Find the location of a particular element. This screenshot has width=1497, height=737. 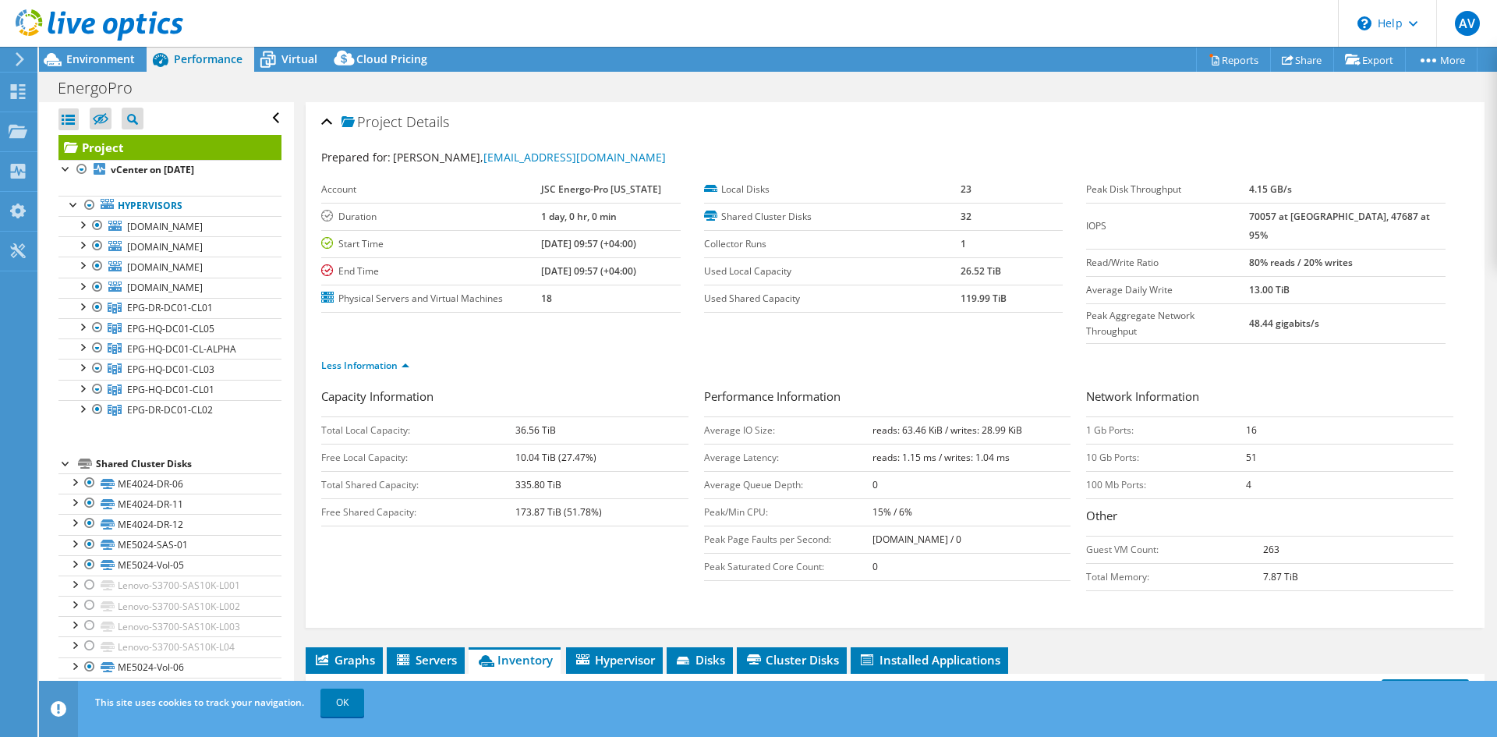

td: 100 Mb Ports: is located at coordinates (1166, 484).